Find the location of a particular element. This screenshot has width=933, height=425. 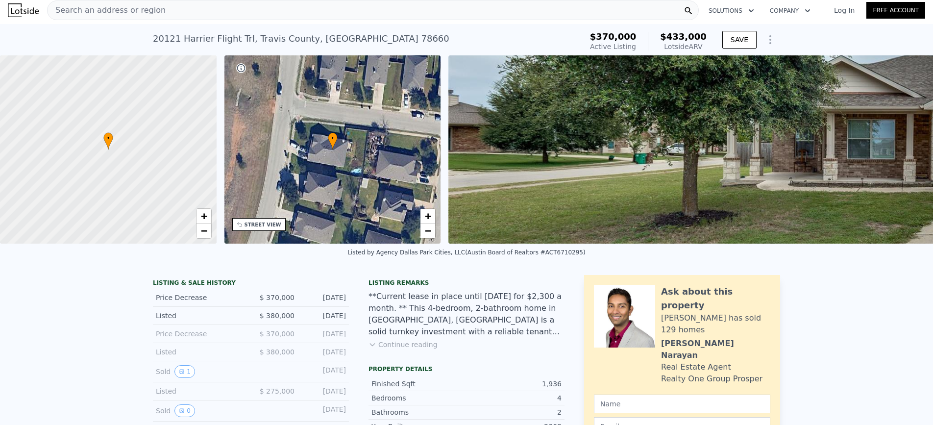

div: Property details is located at coordinates (467, 369).